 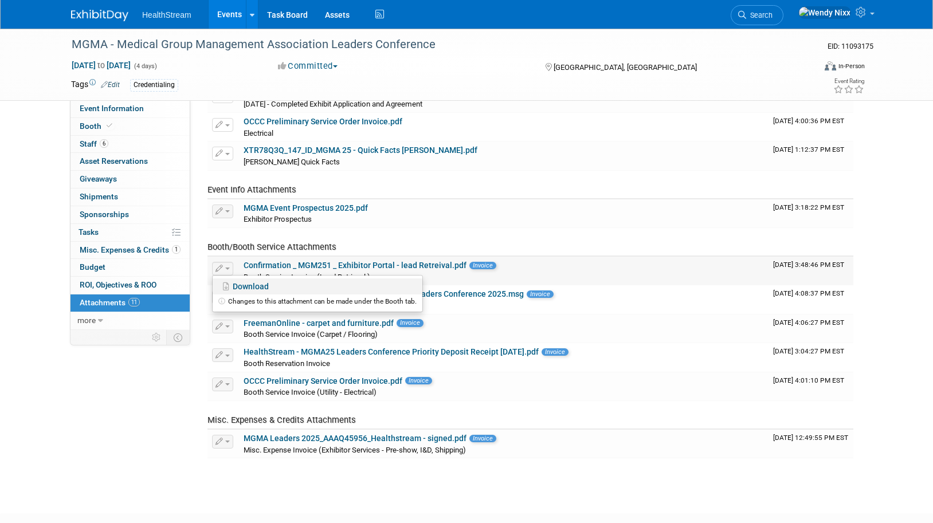 I want to click on i: Booth reservation complete, so click(x=109, y=125).